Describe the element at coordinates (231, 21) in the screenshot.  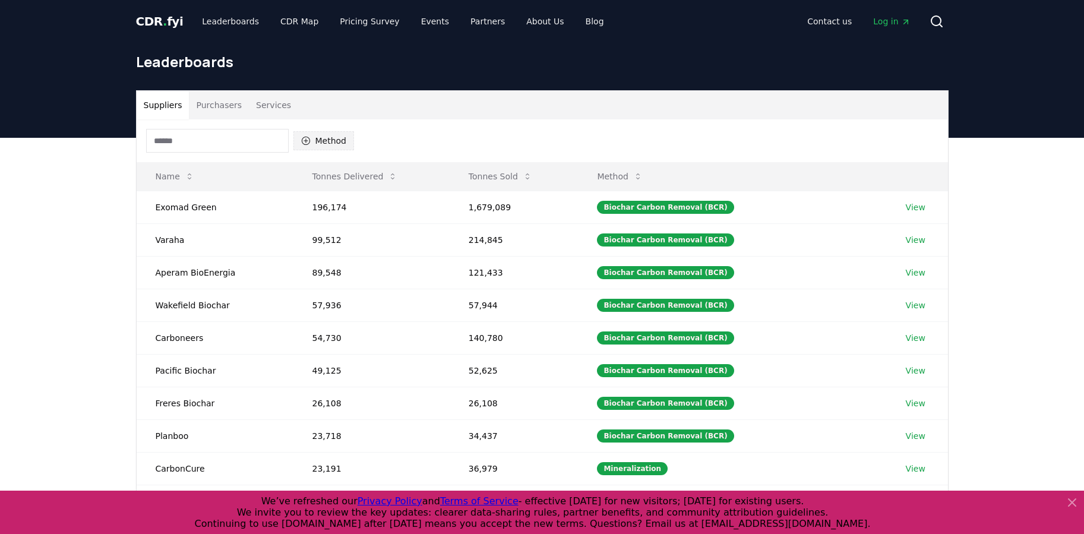
I see `a: Leaderboards` at that location.